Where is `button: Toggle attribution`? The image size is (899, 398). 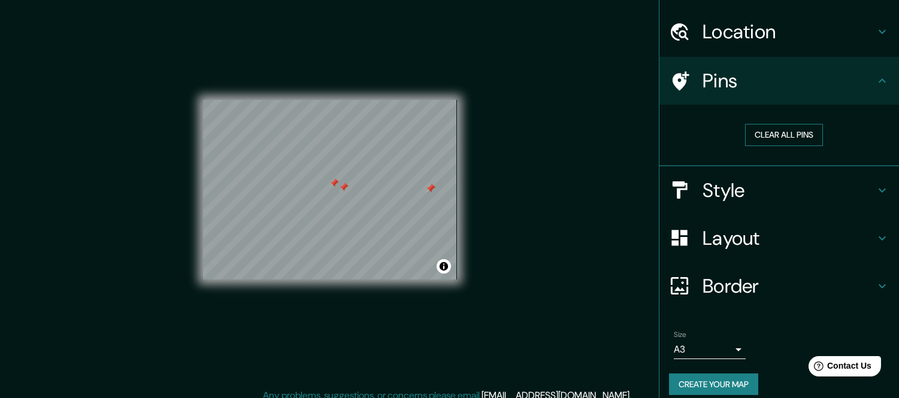 button: Toggle attribution is located at coordinates (444, 266).